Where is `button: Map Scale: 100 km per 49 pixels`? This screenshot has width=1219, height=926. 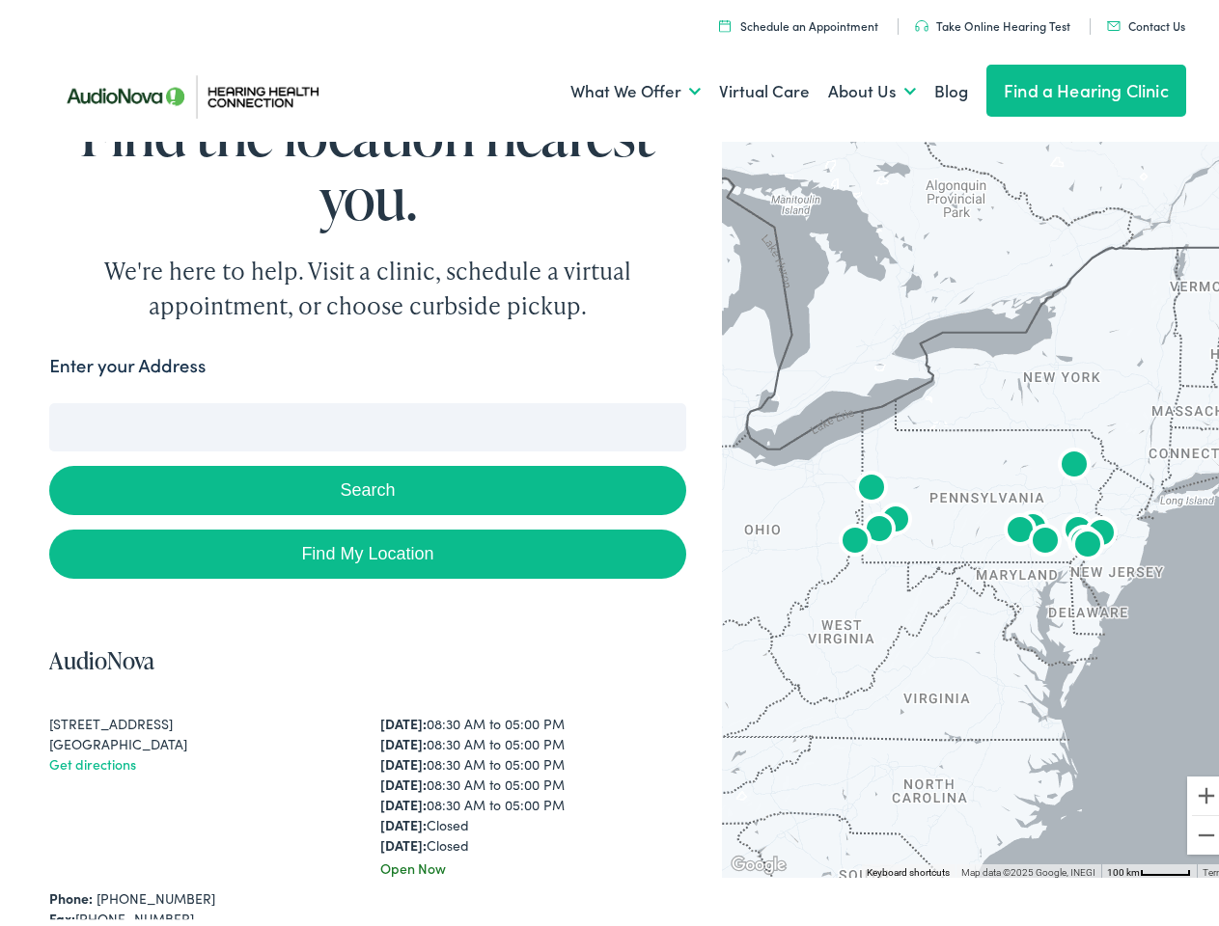 button: Map Scale: 100 km per 49 pixels is located at coordinates (1148, 865).